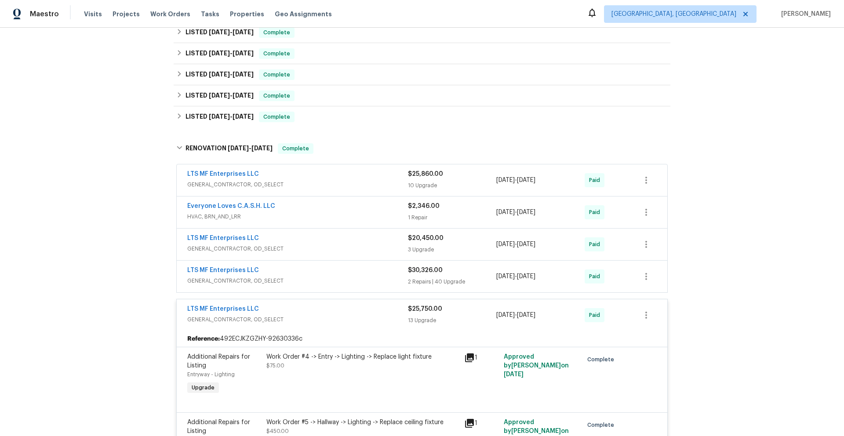 This screenshot has width=844, height=436. Describe the element at coordinates (44, 14) in the screenshot. I see `span: Maestro` at that location.